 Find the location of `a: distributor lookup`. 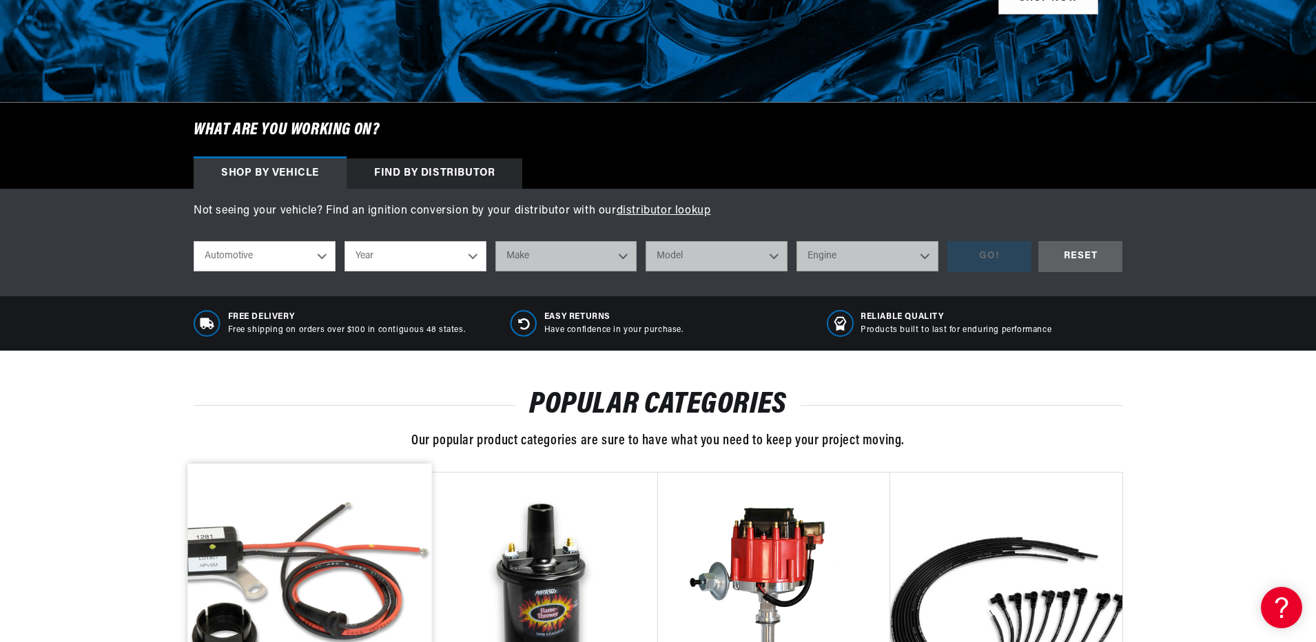

a: distributor lookup is located at coordinates (663, 211).